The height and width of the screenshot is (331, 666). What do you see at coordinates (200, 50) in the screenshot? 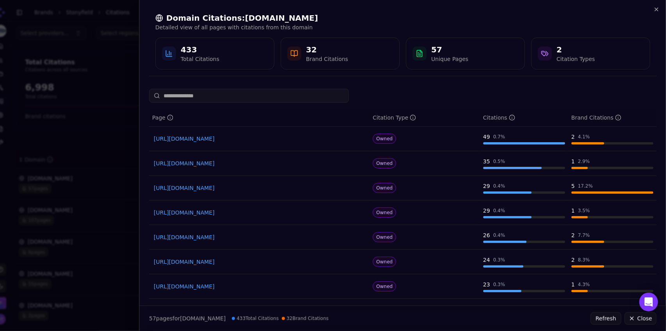
I see `div: 433` at bounding box center [200, 50].